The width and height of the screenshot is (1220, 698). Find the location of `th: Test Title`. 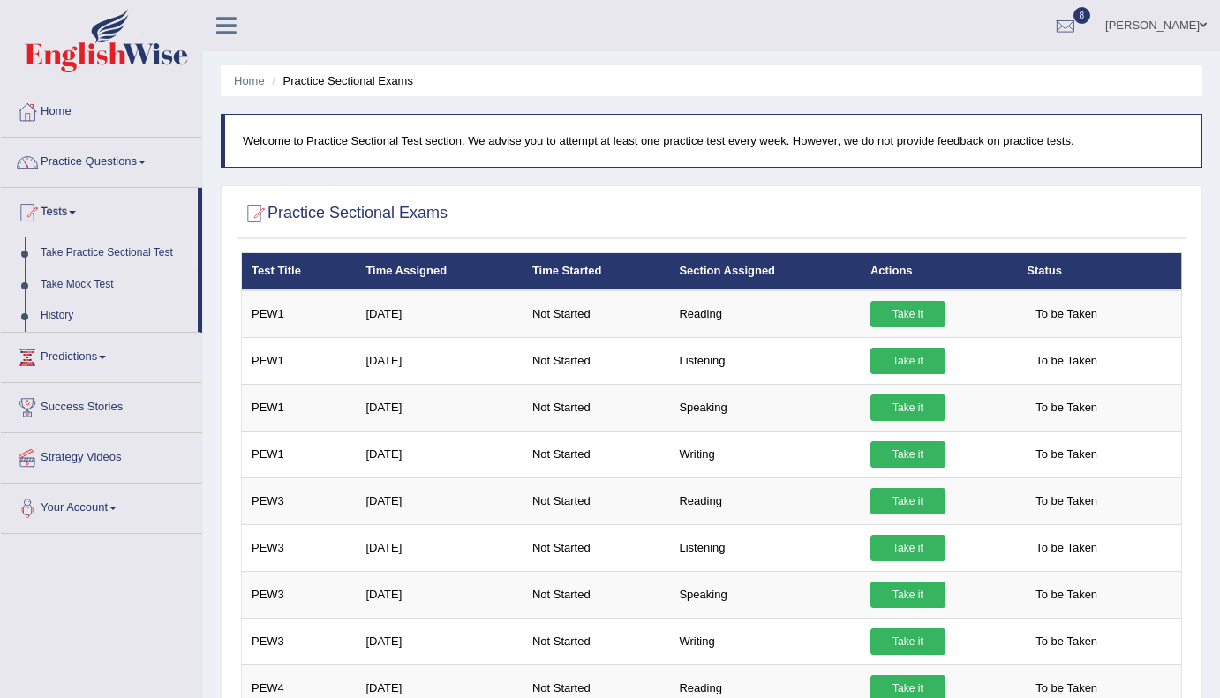

th: Test Title is located at coordinates (299, 272).